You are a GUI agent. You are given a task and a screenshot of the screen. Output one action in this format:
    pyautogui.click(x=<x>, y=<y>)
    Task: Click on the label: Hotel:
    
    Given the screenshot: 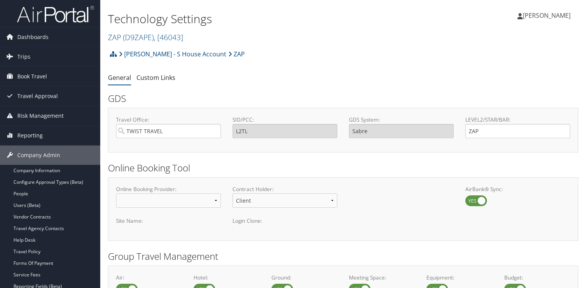 What is the action you would take?
    pyautogui.click(x=226, y=277)
    